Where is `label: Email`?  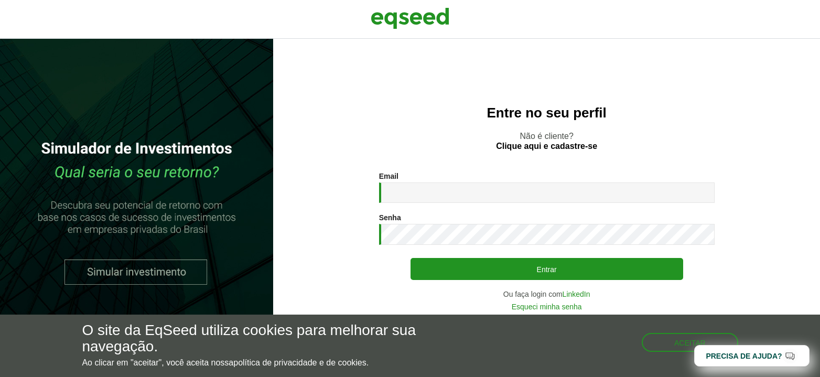
label: Email is located at coordinates (388, 176).